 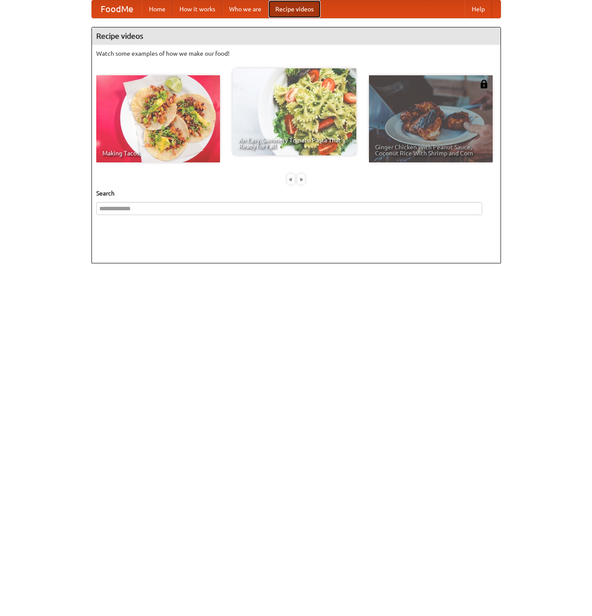 What do you see at coordinates (294, 112) in the screenshot?
I see `a: An Easy, Summery Tomato Pasta That's Ready for Fall` at bounding box center [294, 112].